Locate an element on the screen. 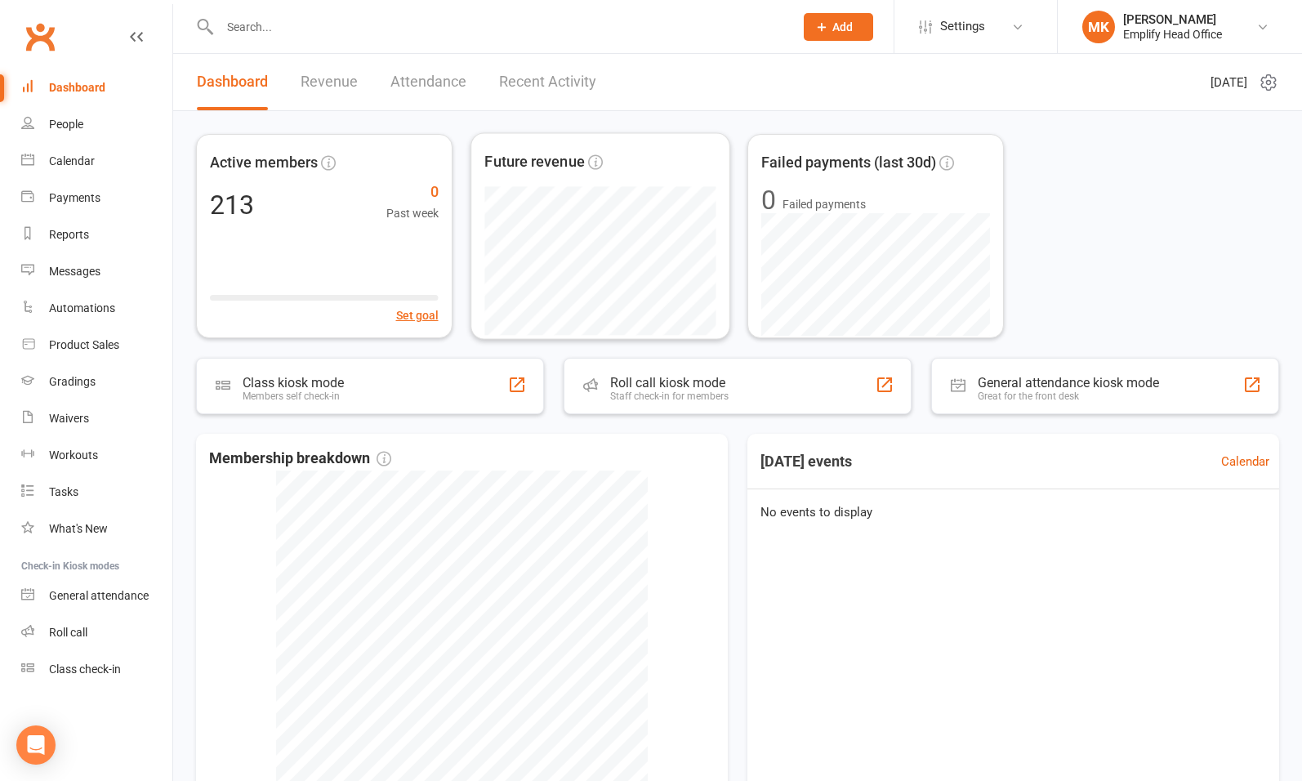  div: Reports is located at coordinates (69, 235).